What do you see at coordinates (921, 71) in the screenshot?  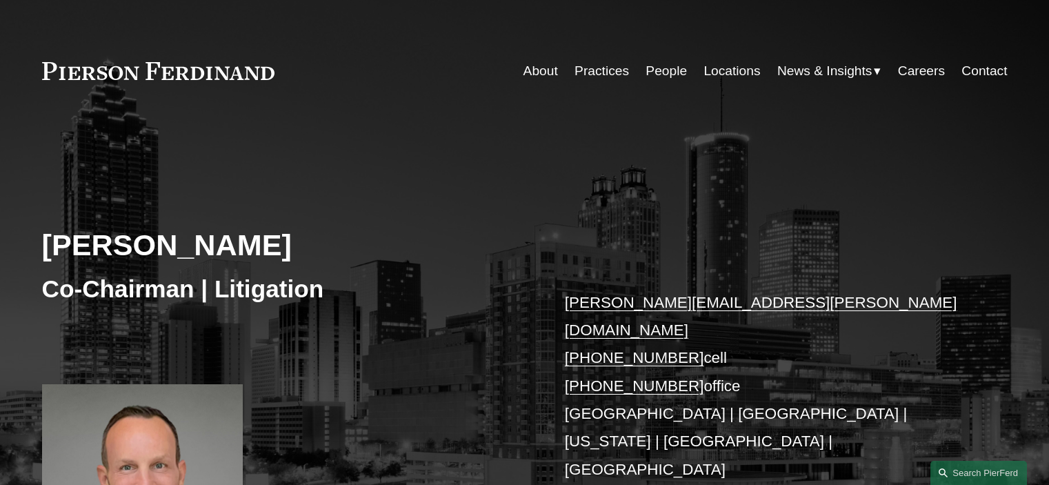 I see `a: Careers` at bounding box center [921, 71].